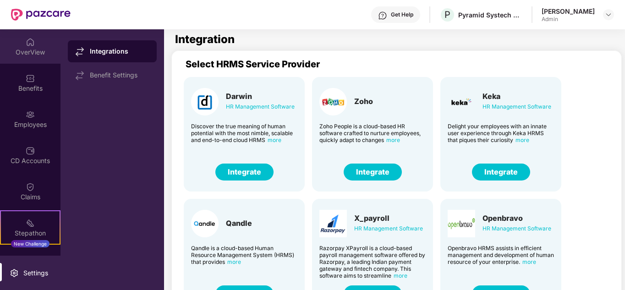 This screenshot has width=625, height=290. What do you see at coordinates (30, 115) in the screenshot?
I see `img: svg+xml;base64,PHN2ZyBpZD0iRW1wbG95ZWVzIiB4bWxucz0iaHR0cDovL3d3dy53My5vcmcvMjAwMC9zdmciIHdpZHRoPS...` at bounding box center [30, 115].